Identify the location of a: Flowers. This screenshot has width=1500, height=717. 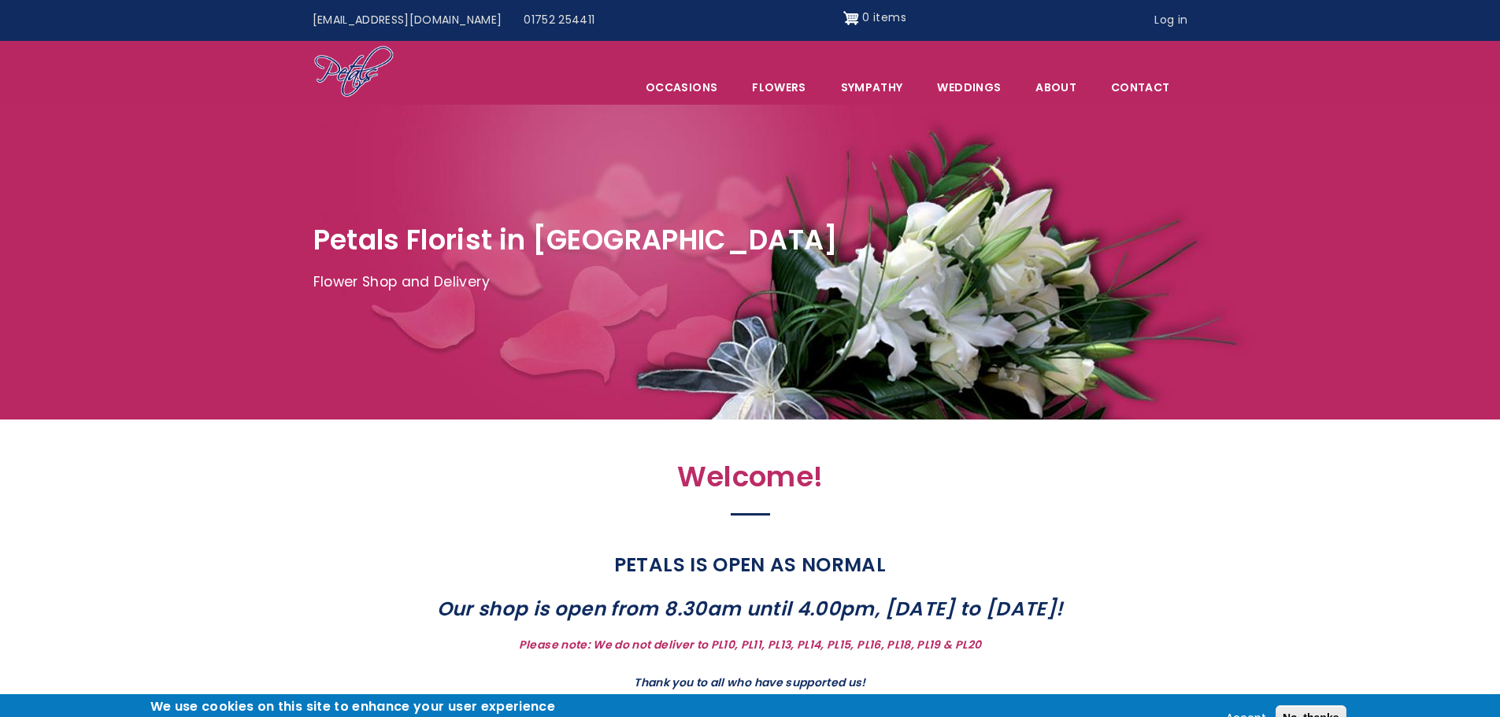
(779, 87).